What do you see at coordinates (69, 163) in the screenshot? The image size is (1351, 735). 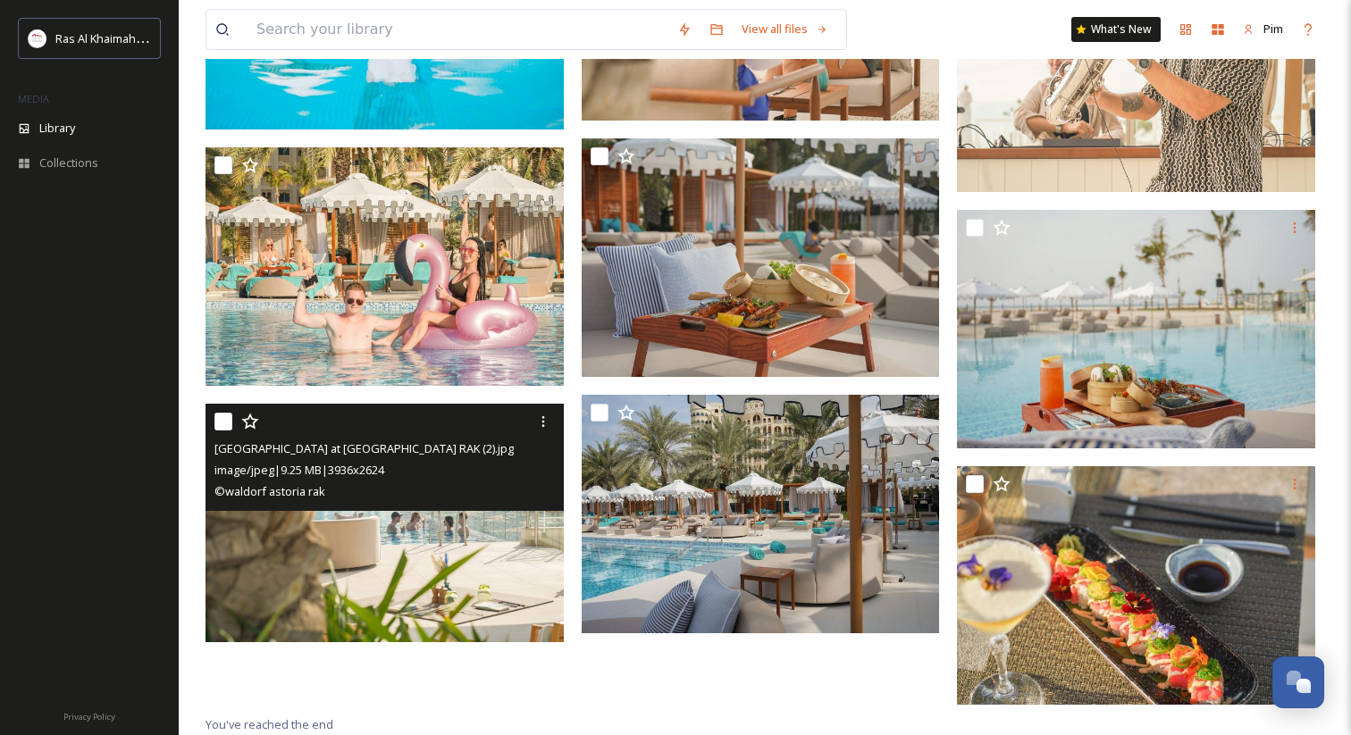 I see `span: Collections` at bounding box center [69, 163].